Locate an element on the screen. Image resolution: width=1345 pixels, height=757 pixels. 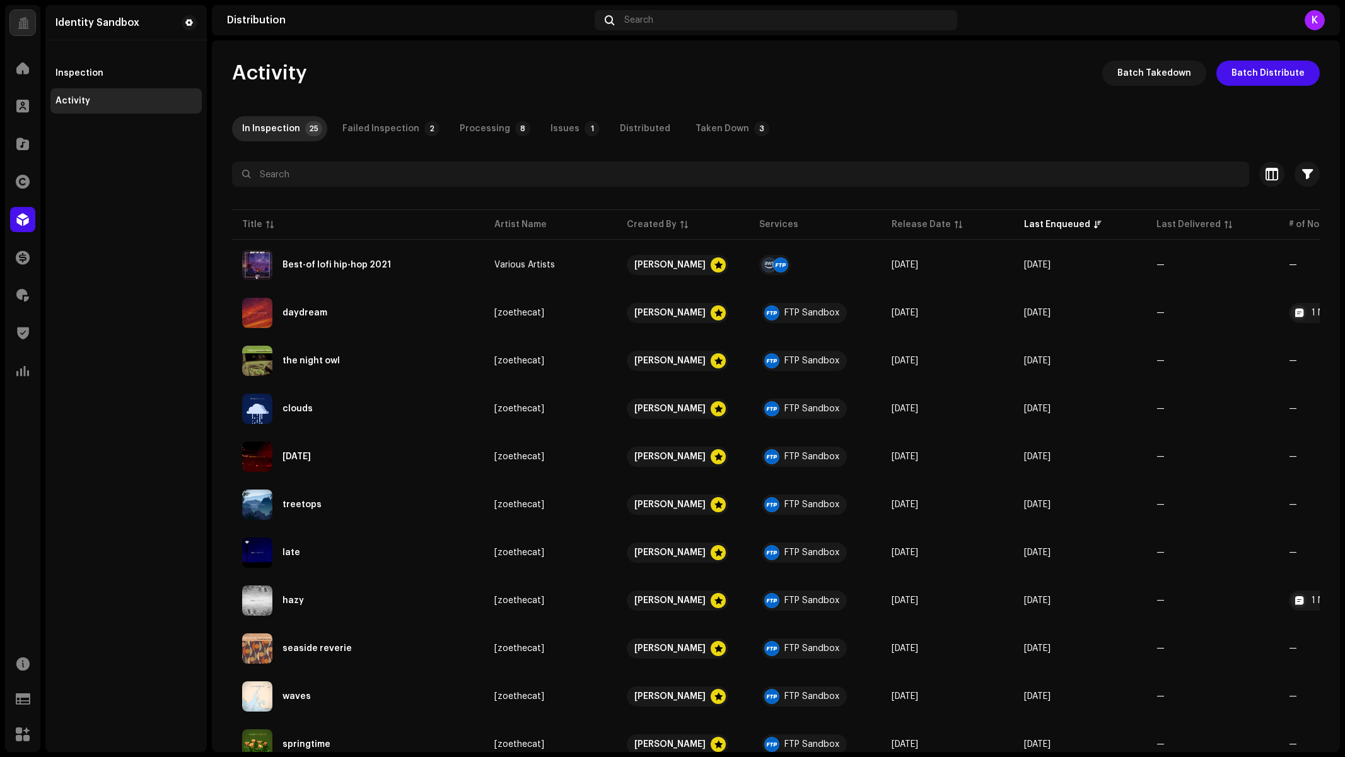
span: Activity is located at coordinates (269, 73).